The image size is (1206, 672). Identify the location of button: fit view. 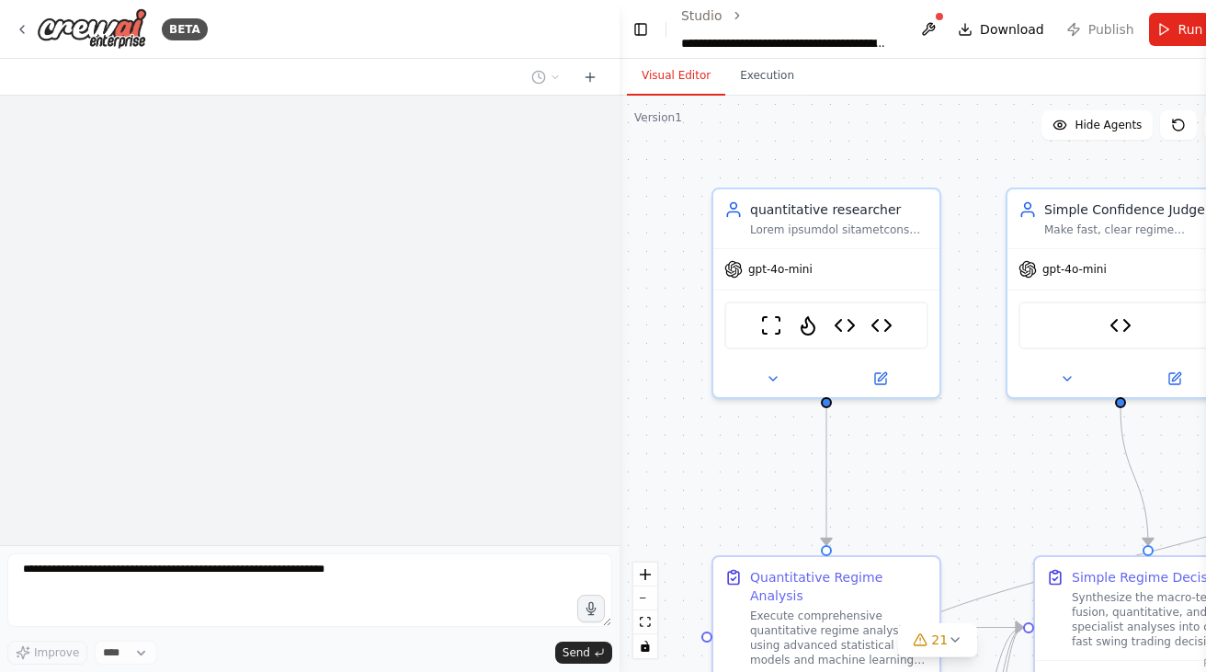
(645, 622).